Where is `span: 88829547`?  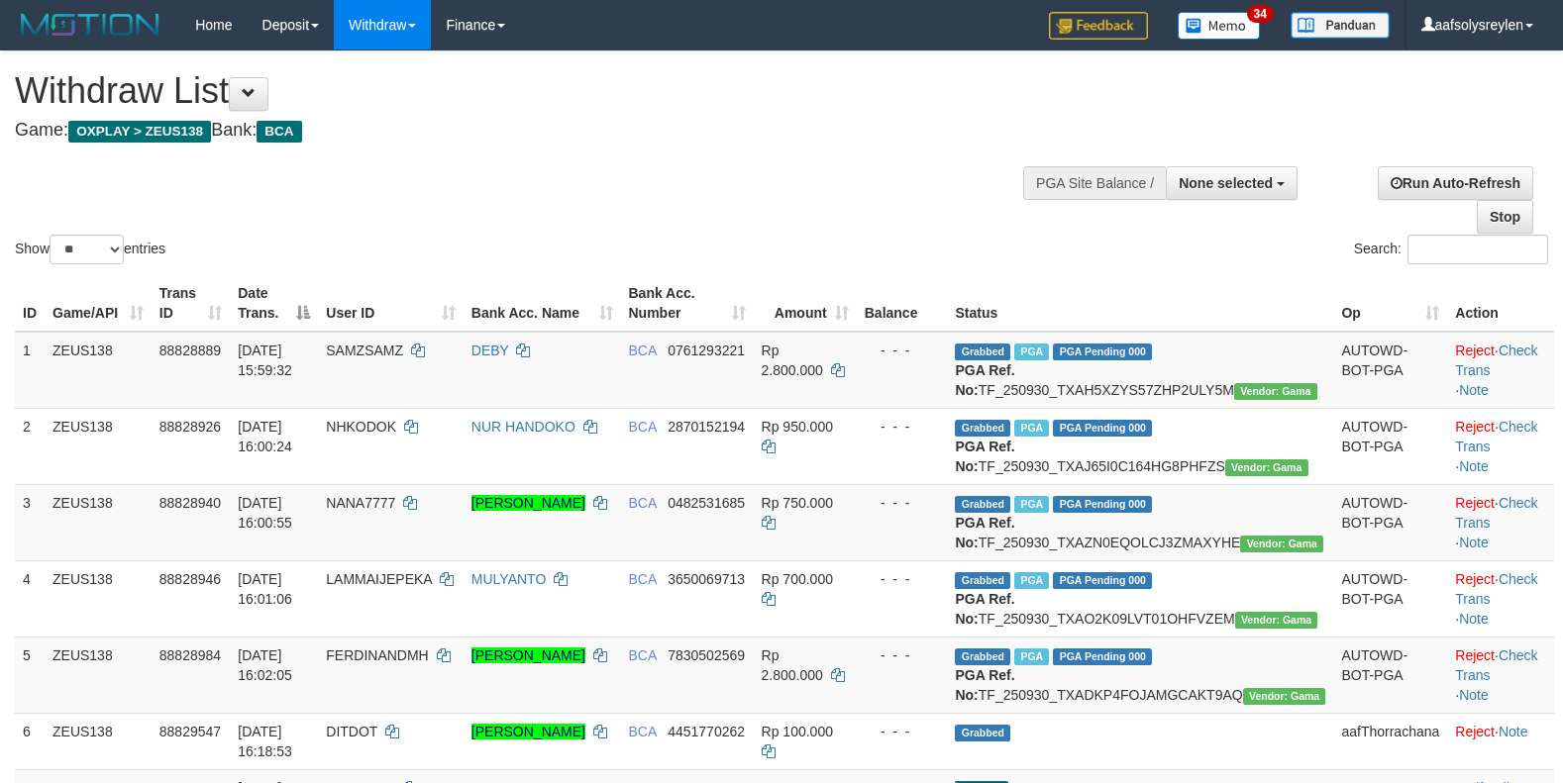
span: 88829547 is located at coordinates (190, 732).